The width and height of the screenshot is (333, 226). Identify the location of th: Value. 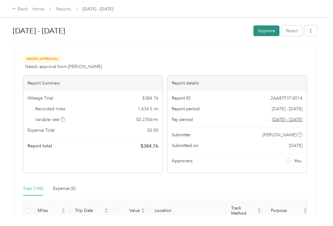
(131, 210).